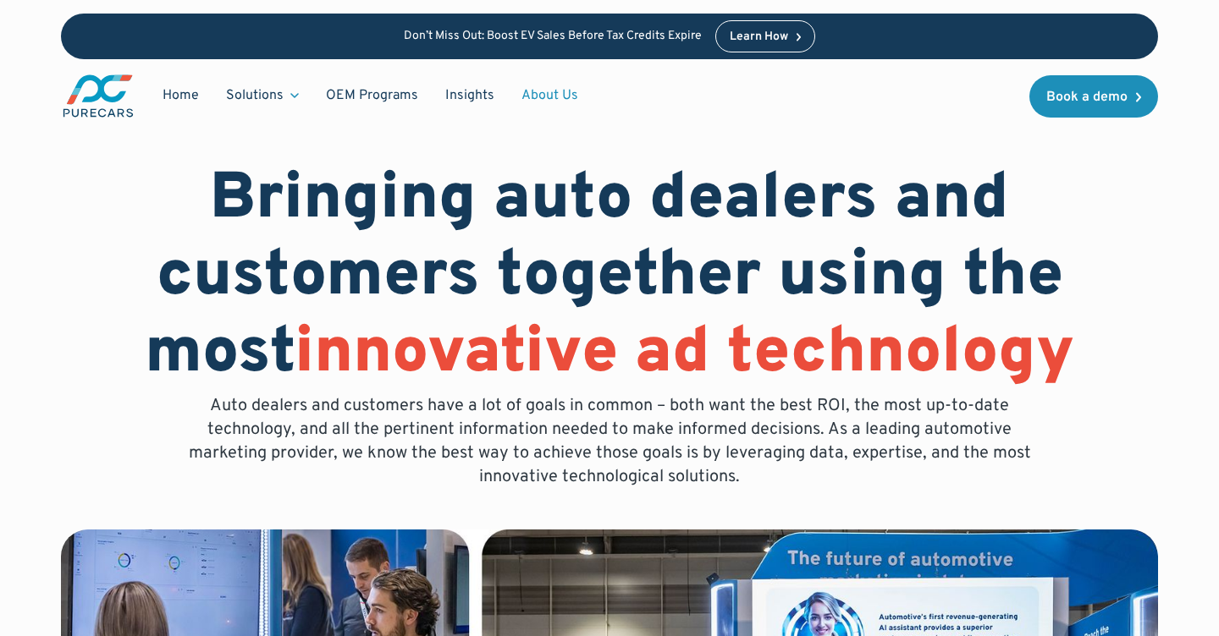  Describe the element at coordinates (470, 96) in the screenshot. I see `a: Insights` at that location.